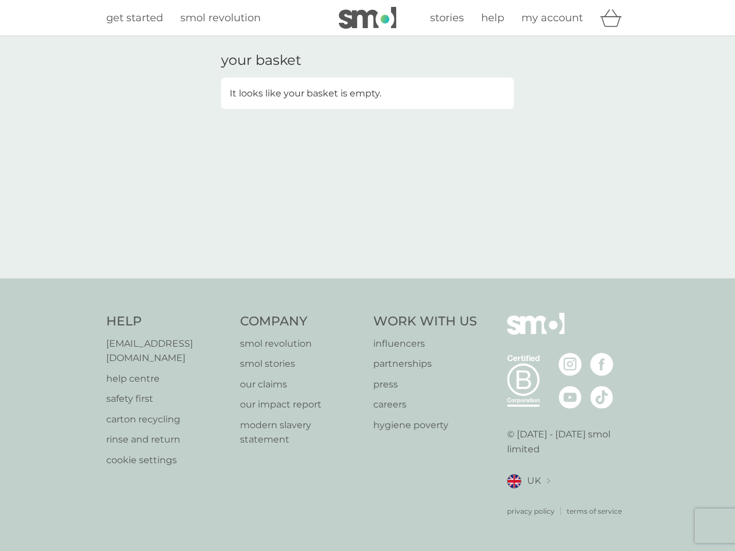 This screenshot has height=551, width=735. Describe the element at coordinates (167, 379) in the screenshot. I see `a: help centre` at that location.